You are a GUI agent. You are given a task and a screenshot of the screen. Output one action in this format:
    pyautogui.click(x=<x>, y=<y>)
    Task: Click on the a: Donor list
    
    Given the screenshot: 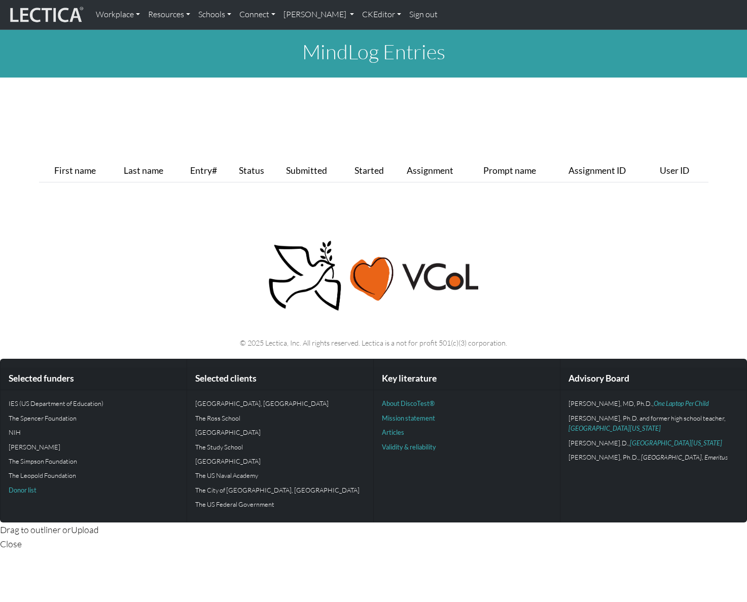 What is the action you would take?
    pyautogui.click(x=22, y=490)
    